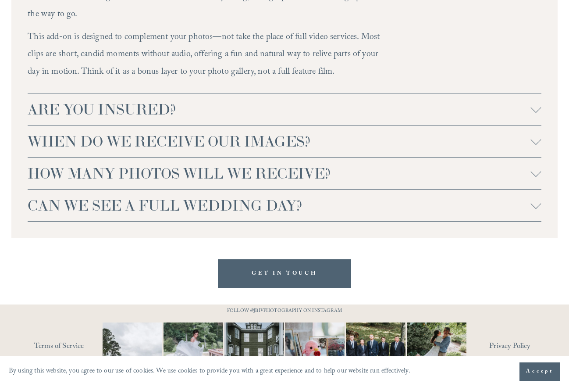 Image resolution: width=569 pixels, height=387 pixels. I want to click on button: ARE YOU INSURED?, so click(284, 109).